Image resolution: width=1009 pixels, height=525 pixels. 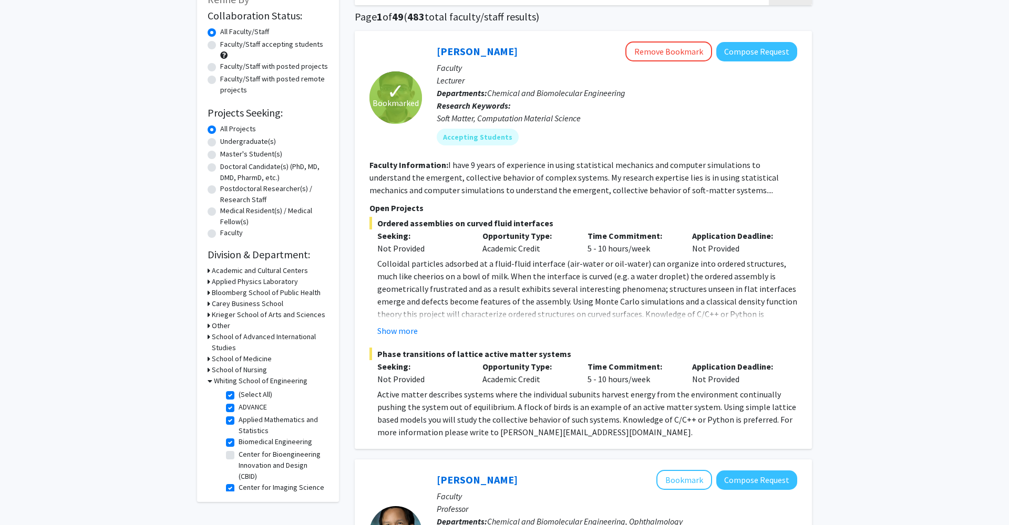 I want to click on p: Open Projects, so click(x=583, y=208).